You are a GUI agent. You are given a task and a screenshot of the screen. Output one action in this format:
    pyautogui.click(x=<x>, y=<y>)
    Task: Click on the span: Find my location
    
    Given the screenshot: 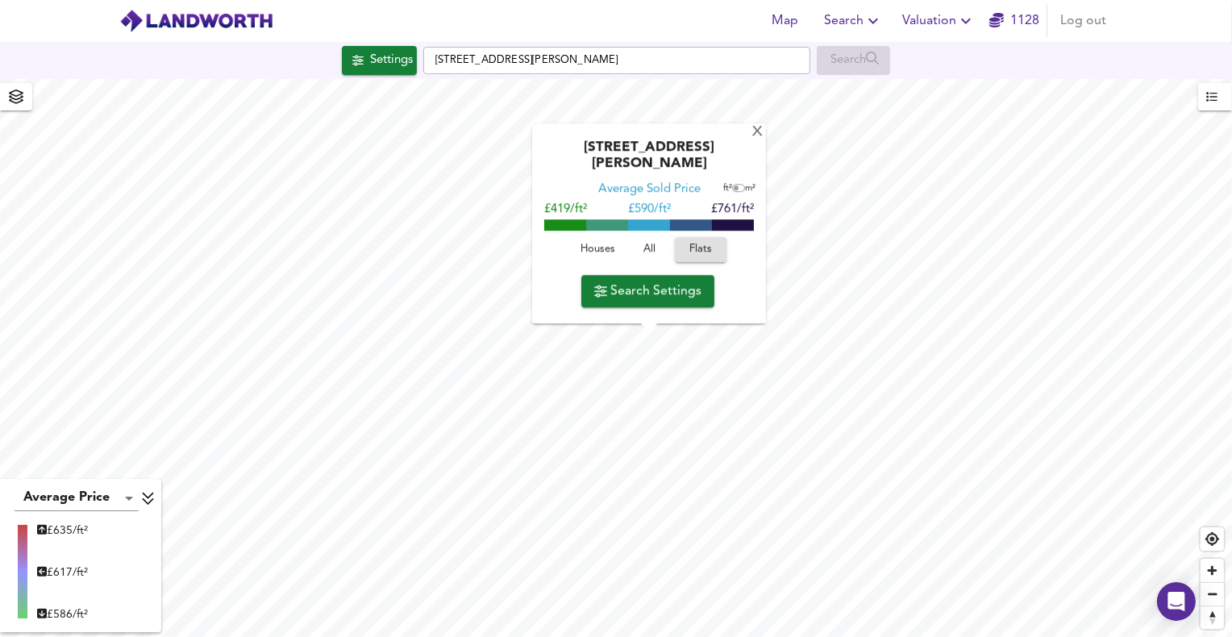 What is the action you would take?
    pyautogui.click(x=1211, y=538)
    